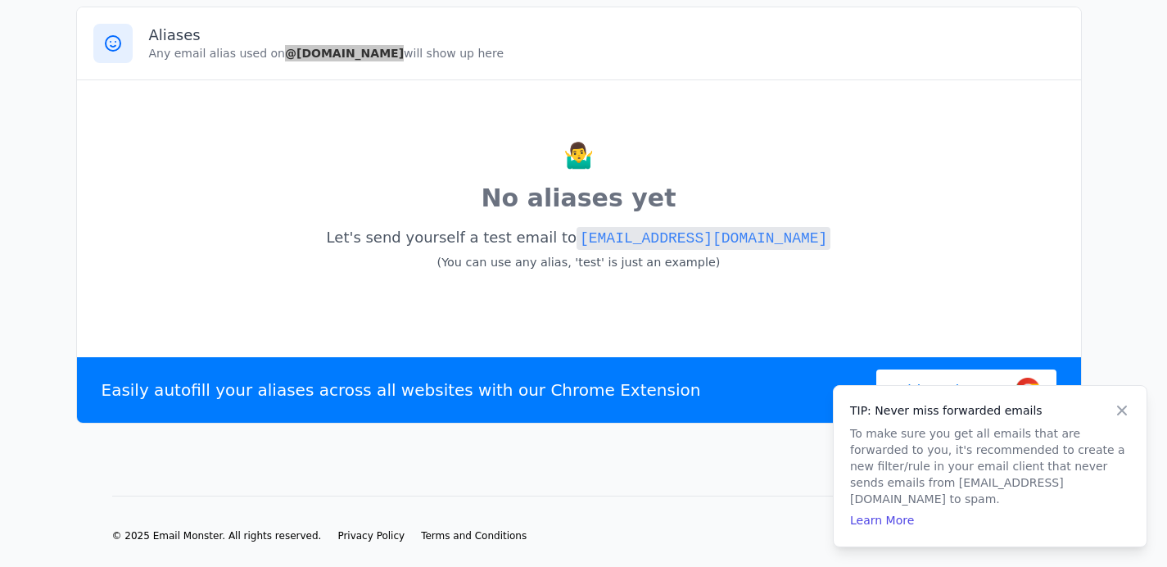 The image size is (1167, 567). What do you see at coordinates (473, 536) in the screenshot?
I see `span: Terms and Conditions` at bounding box center [473, 536].